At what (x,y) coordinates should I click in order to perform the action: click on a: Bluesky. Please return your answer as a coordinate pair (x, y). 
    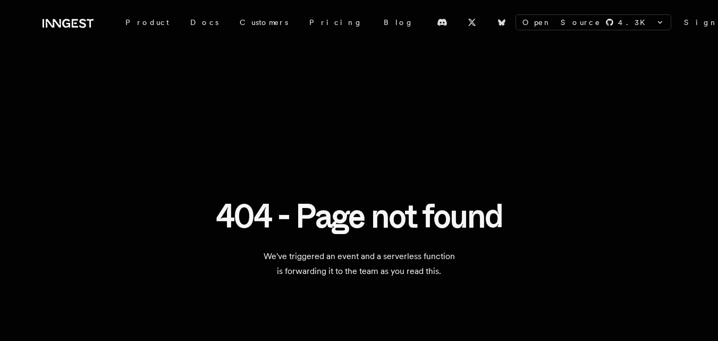
    Looking at the image, I should click on (501, 22).